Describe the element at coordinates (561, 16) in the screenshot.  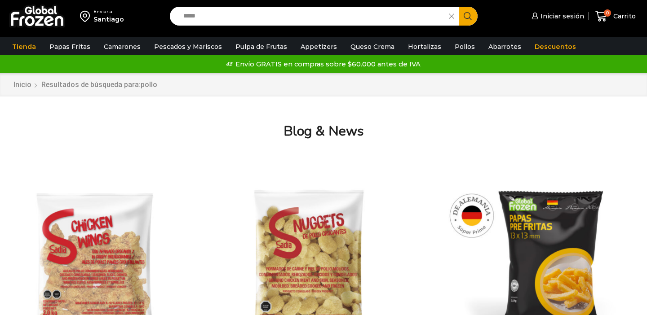
I see `span: Iniciar sesión` at that location.